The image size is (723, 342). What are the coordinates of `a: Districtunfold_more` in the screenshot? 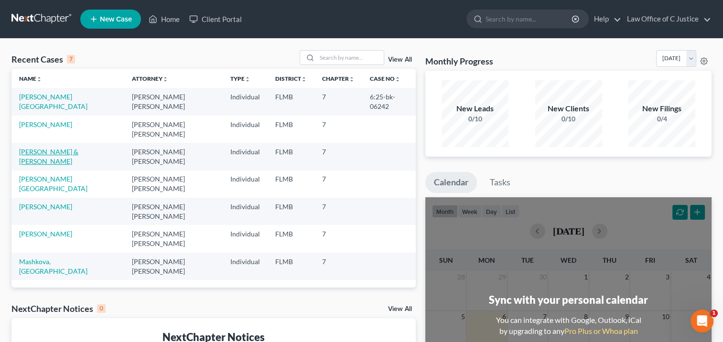 It's located at (291, 78).